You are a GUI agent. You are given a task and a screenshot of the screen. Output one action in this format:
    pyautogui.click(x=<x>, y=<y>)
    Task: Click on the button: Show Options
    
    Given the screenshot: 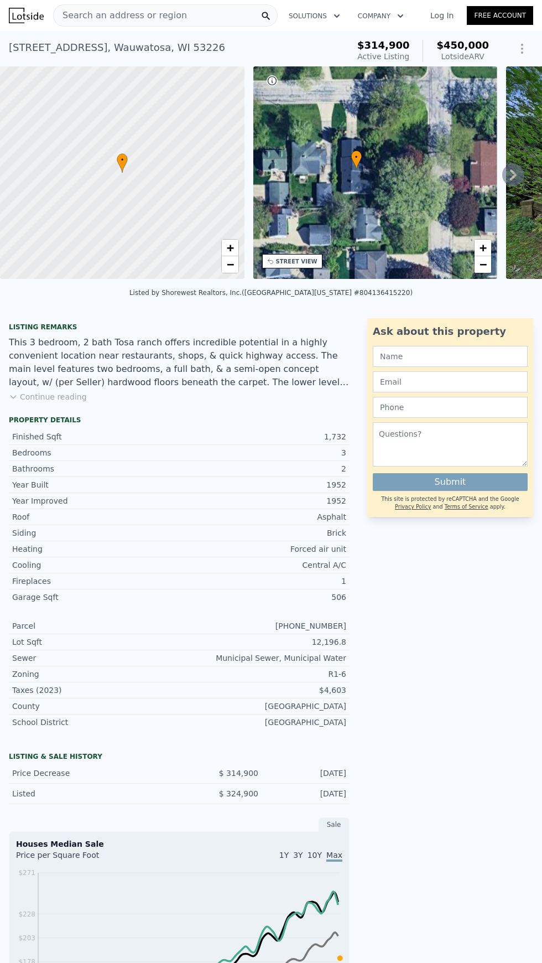 What is the action you would take?
    pyautogui.click(x=522, y=49)
    